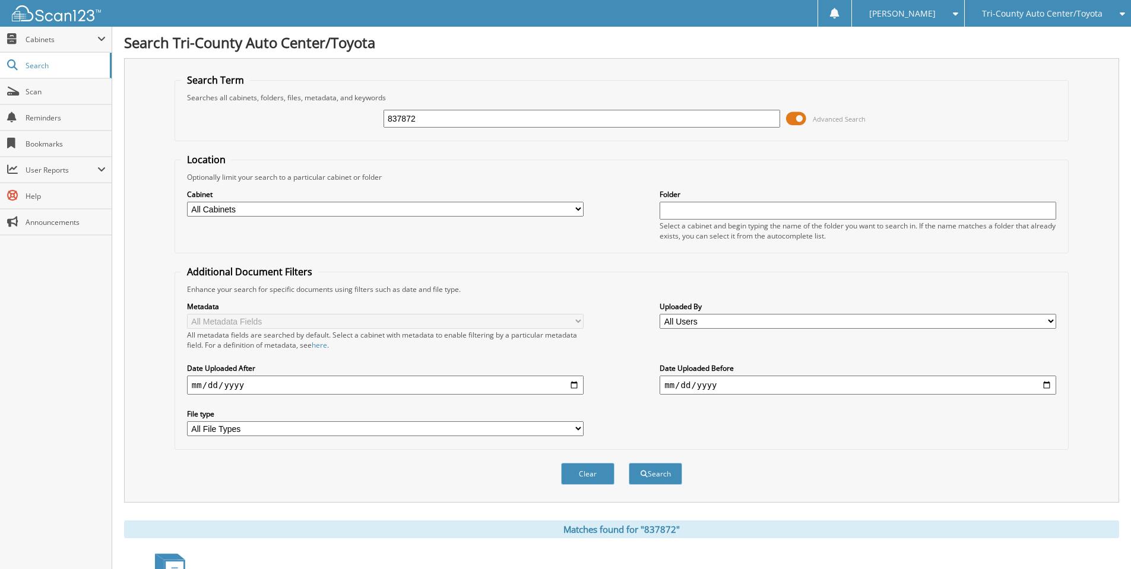  I want to click on label: File type, so click(385, 414).